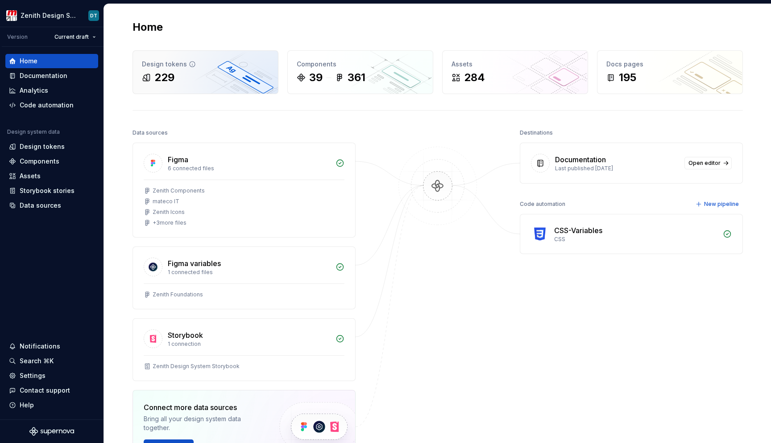 The height and width of the screenshot is (443, 771). Describe the element at coordinates (52, 91) in the screenshot. I see `a: Analytics` at that location.